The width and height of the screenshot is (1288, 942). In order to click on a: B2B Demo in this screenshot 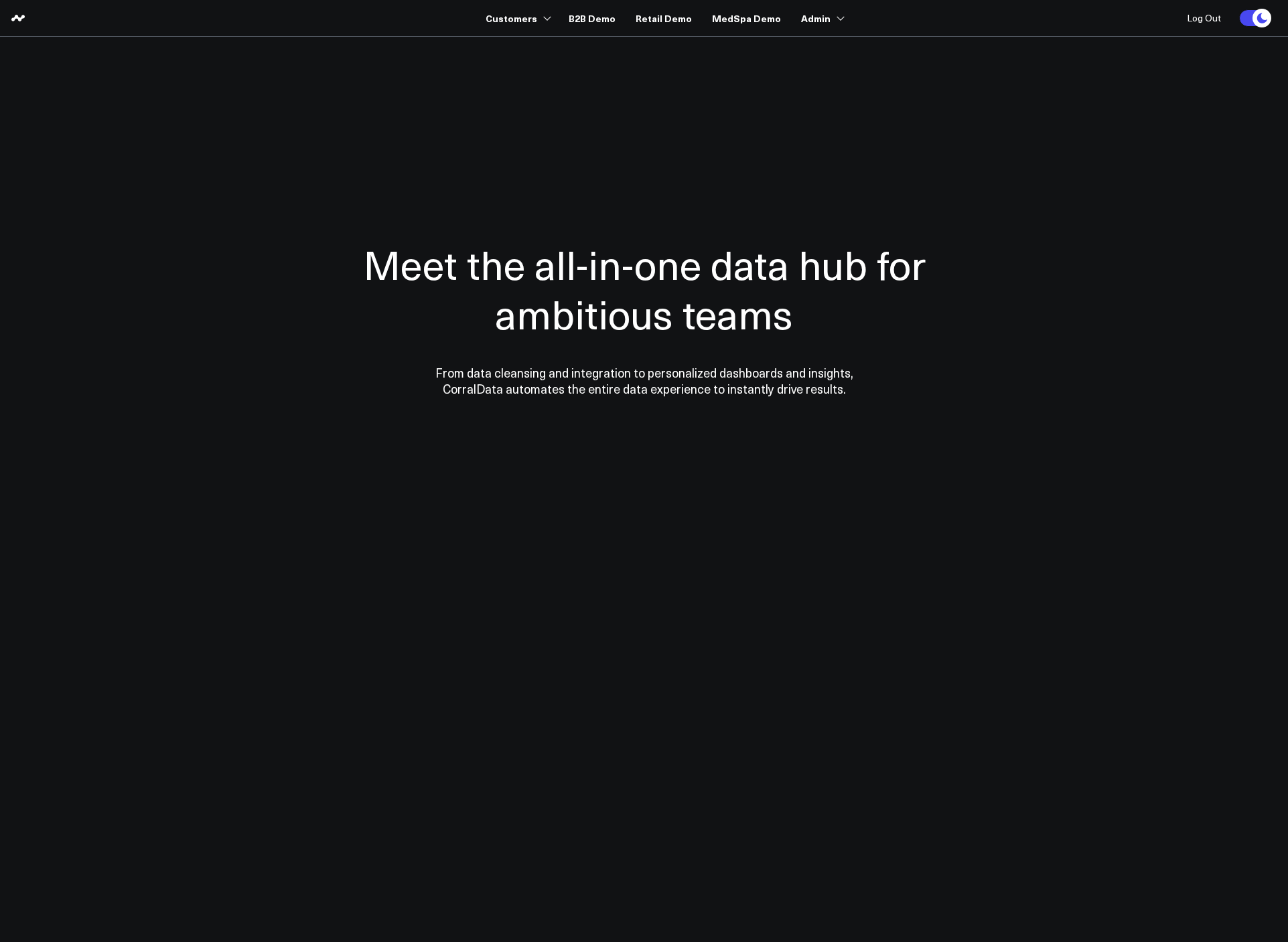, I will do `click(592, 18)`.